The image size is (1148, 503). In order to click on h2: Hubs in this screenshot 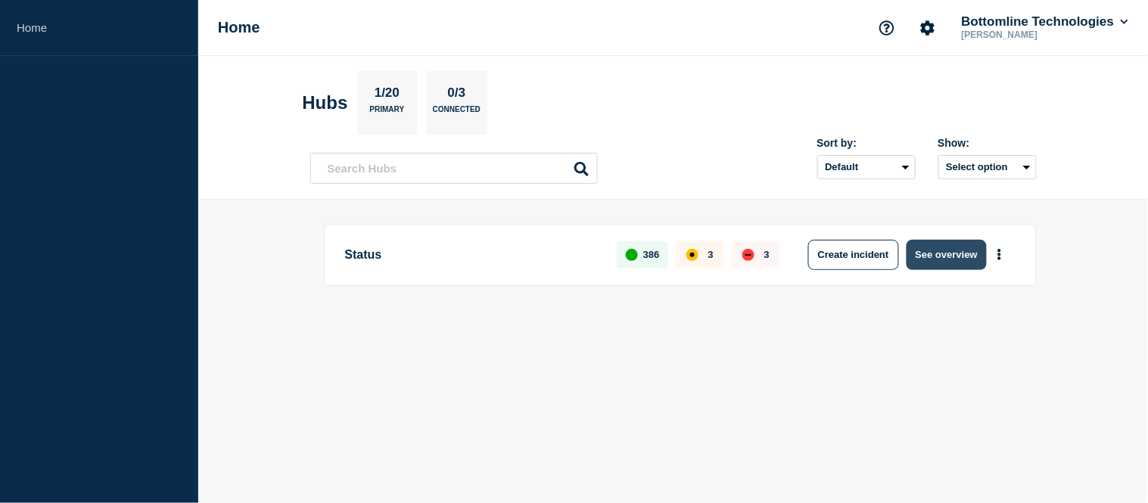, I will do `click(325, 103)`.